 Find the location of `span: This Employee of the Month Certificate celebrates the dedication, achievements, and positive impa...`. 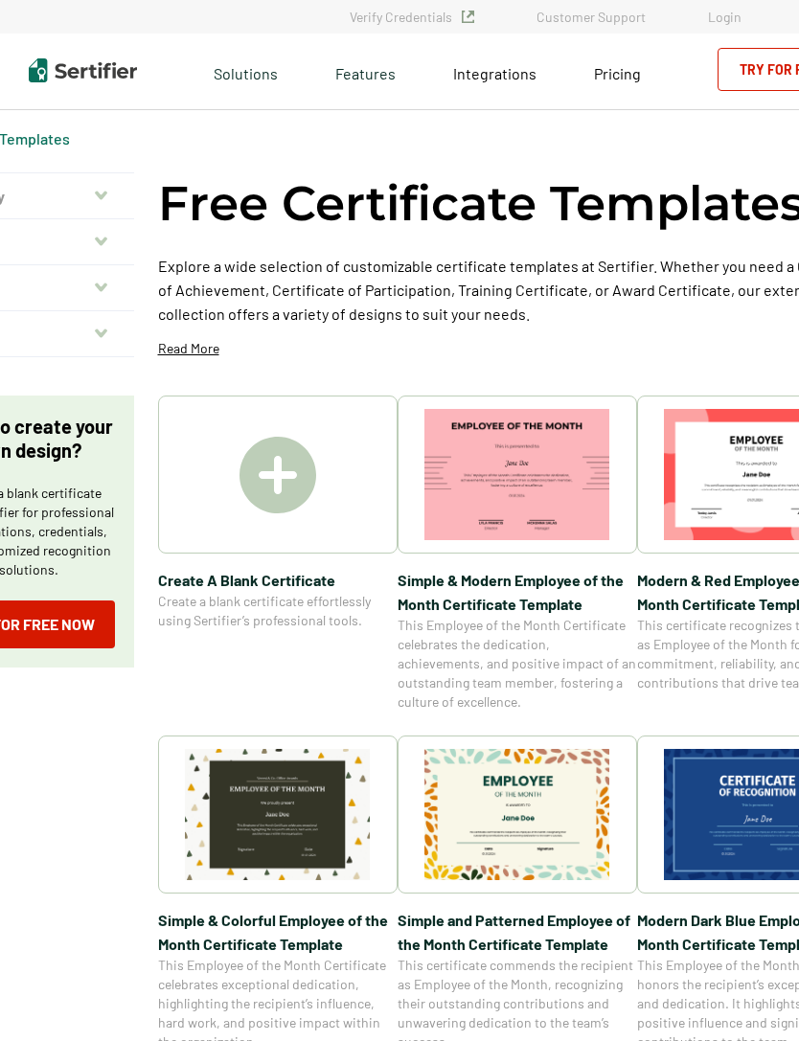

span: This Employee of the Month Certificate celebrates the dedication, achievements, and positive impa... is located at coordinates (517, 664).